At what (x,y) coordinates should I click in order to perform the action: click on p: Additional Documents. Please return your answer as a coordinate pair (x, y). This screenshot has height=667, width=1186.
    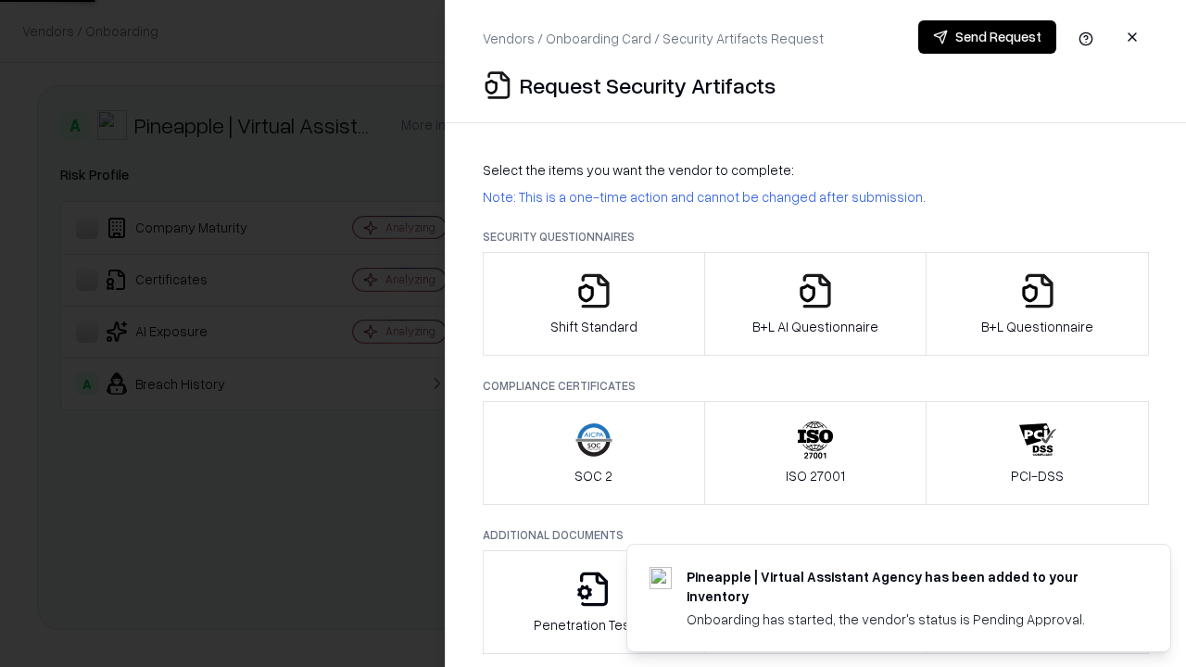
    Looking at the image, I should click on (816, 535).